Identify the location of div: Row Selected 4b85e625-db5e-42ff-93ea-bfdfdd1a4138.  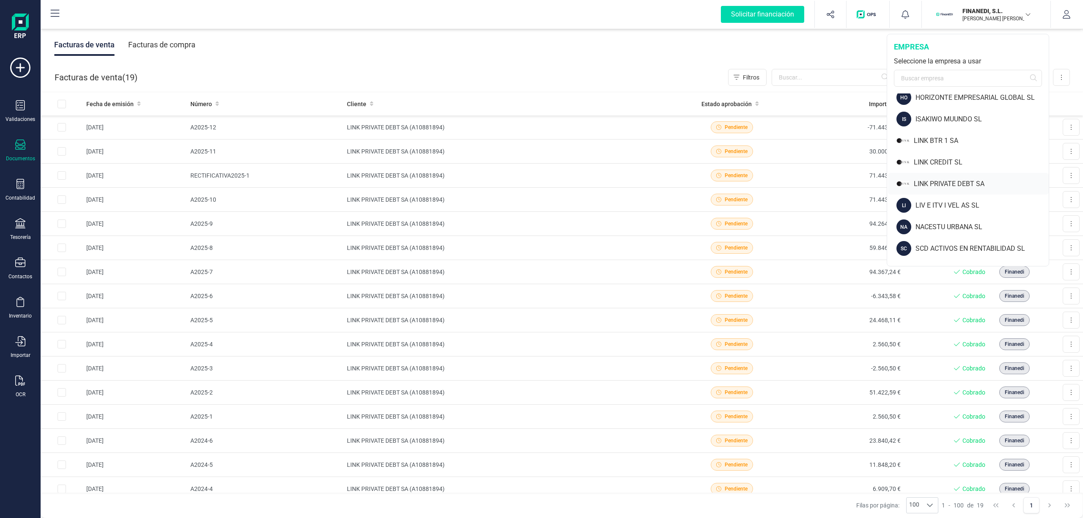
(62, 489).